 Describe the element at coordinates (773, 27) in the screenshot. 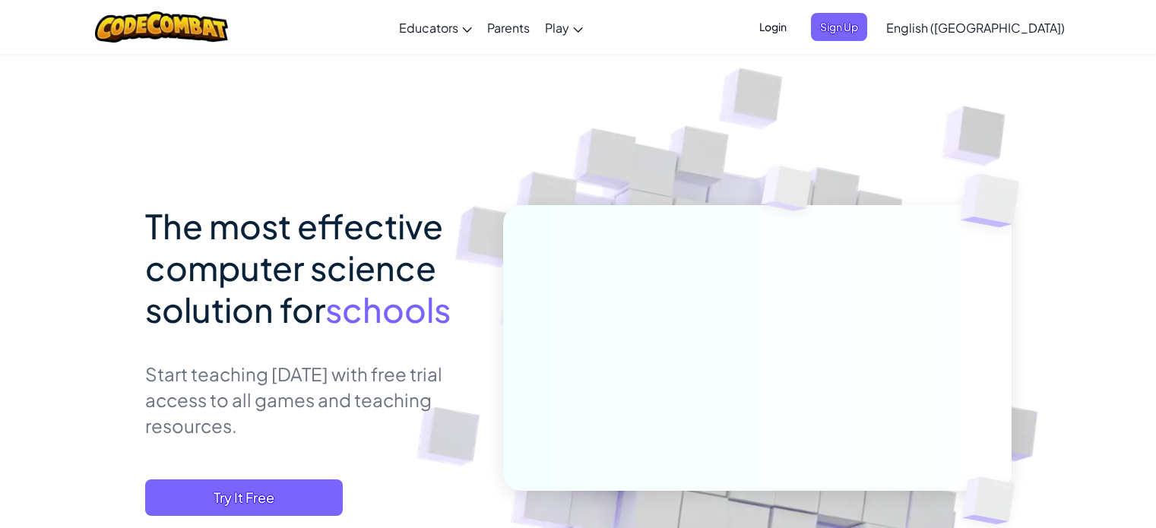

I see `button: Login` at that location.